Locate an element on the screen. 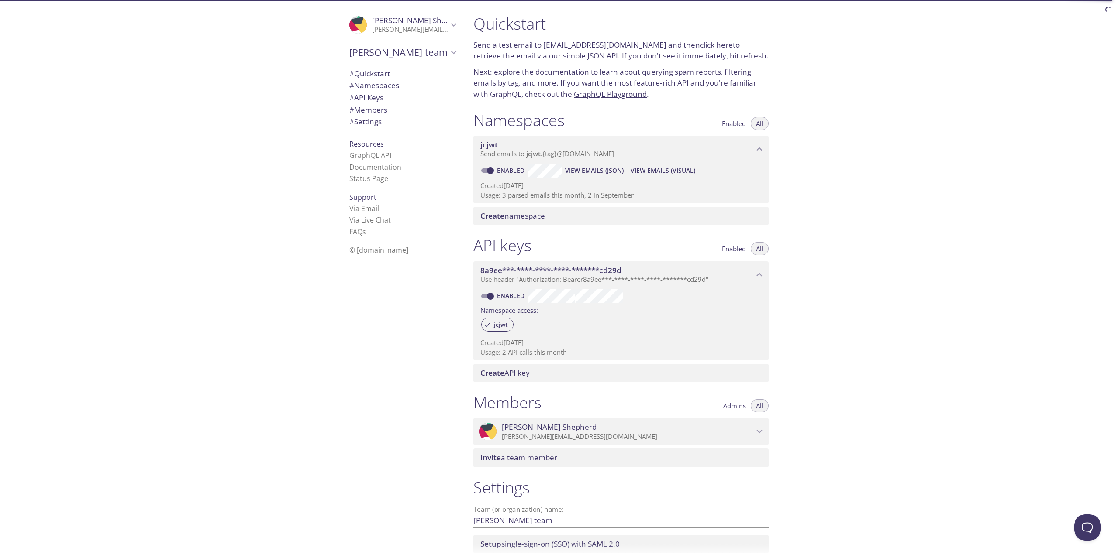 This screenshot has height=558, width=1118. div: Members is located at coordinates (402, 110).